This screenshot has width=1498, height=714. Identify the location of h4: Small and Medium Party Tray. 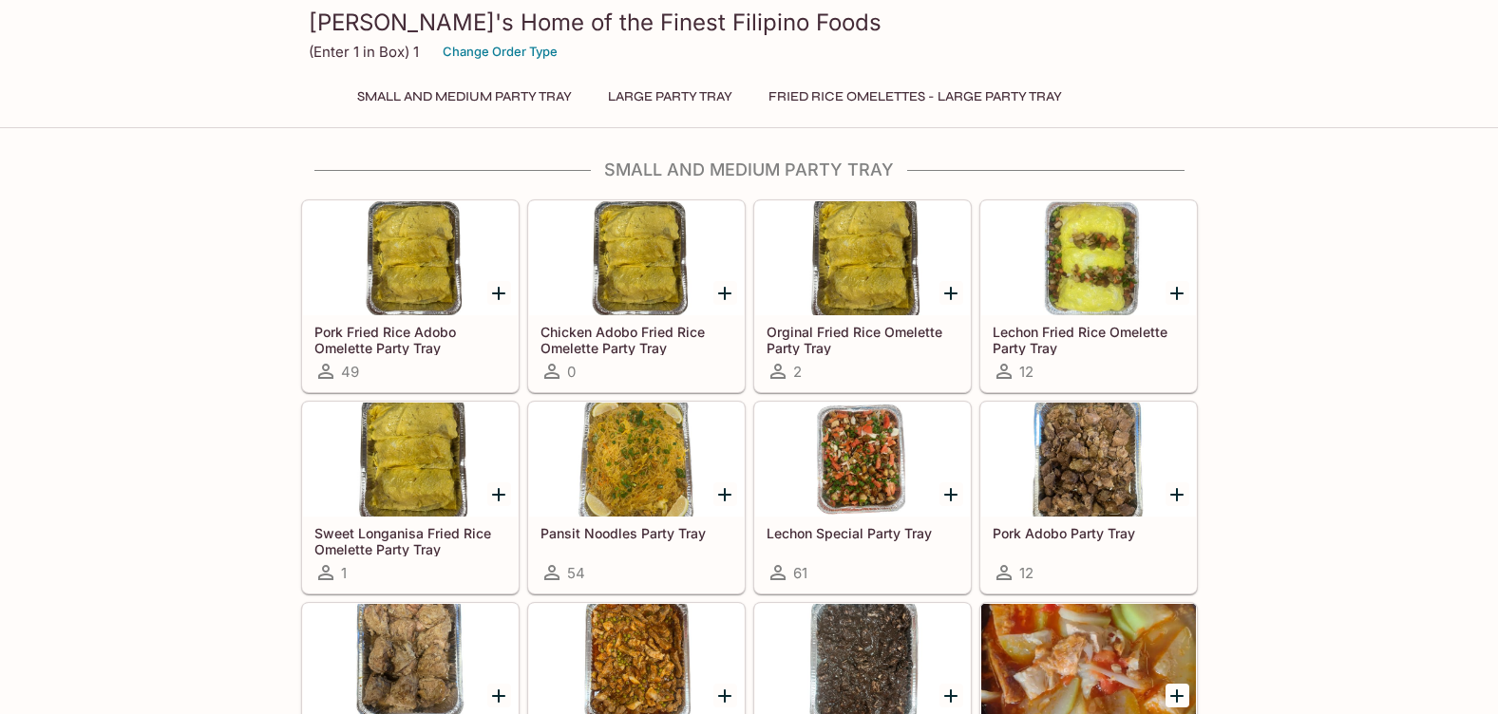
(749, 170).